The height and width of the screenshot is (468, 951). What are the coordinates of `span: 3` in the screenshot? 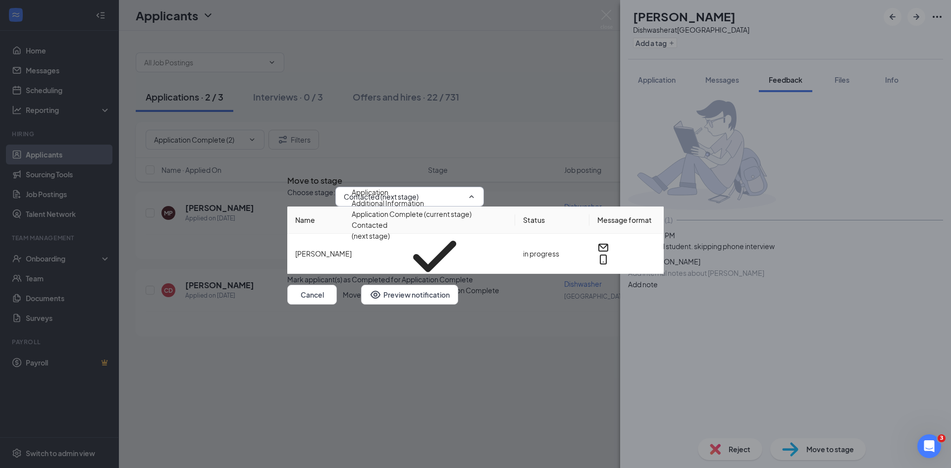 It's located at (941, 438).